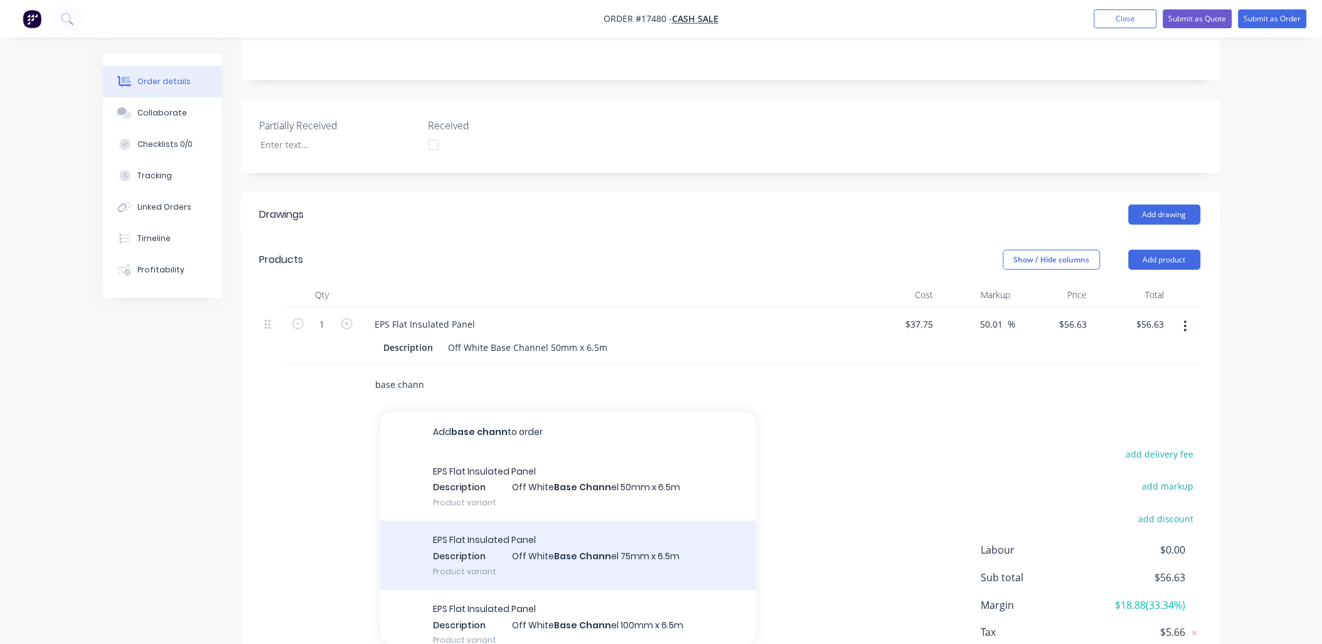  Describe the element at coordinates (408, 347) in the screenshot. I see `div: Description` at that location.